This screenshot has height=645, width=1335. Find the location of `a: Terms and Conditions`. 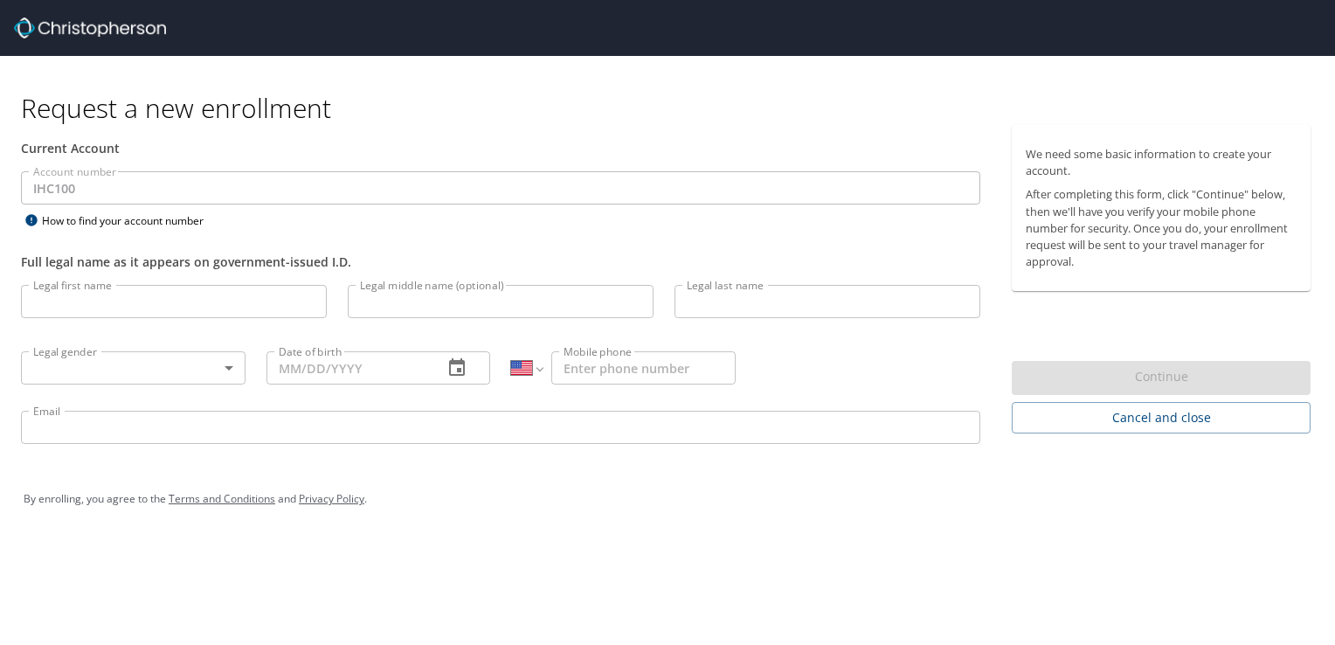

a: Terms and Conditions is located at coordinates (222, 498).